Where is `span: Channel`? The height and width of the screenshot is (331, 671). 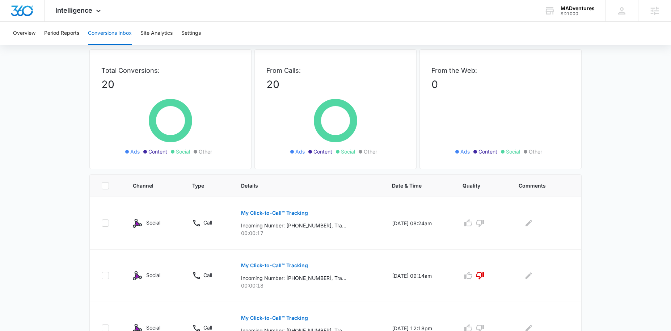
span: Channel is located at coordinates (149, 185).